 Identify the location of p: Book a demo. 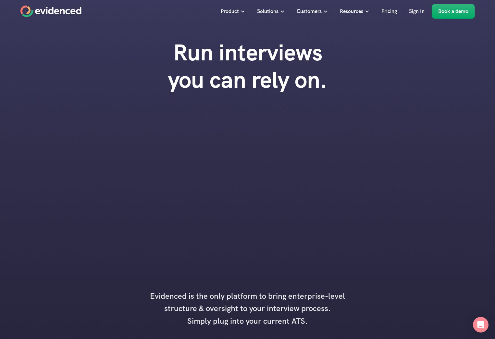
(454, 11).